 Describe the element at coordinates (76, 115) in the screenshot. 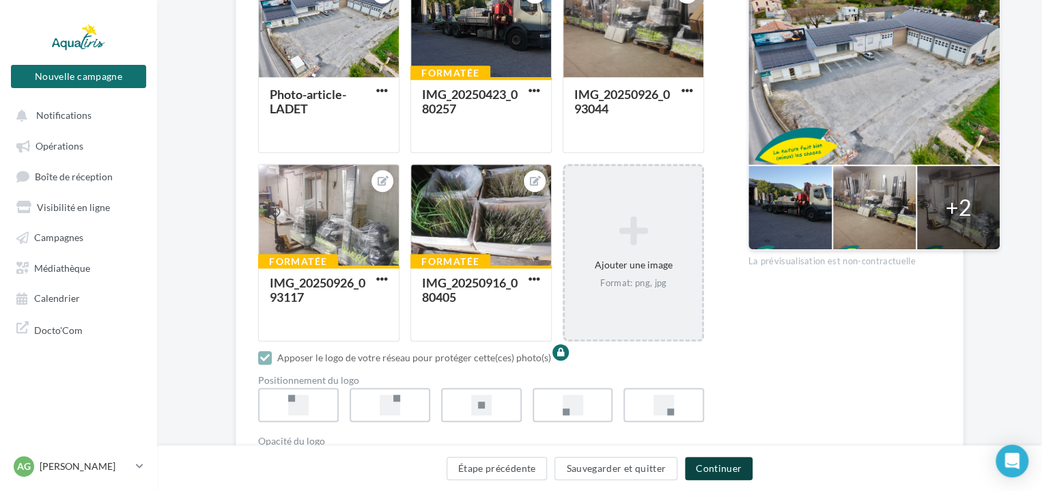

I see `button: Notifications` at that location.